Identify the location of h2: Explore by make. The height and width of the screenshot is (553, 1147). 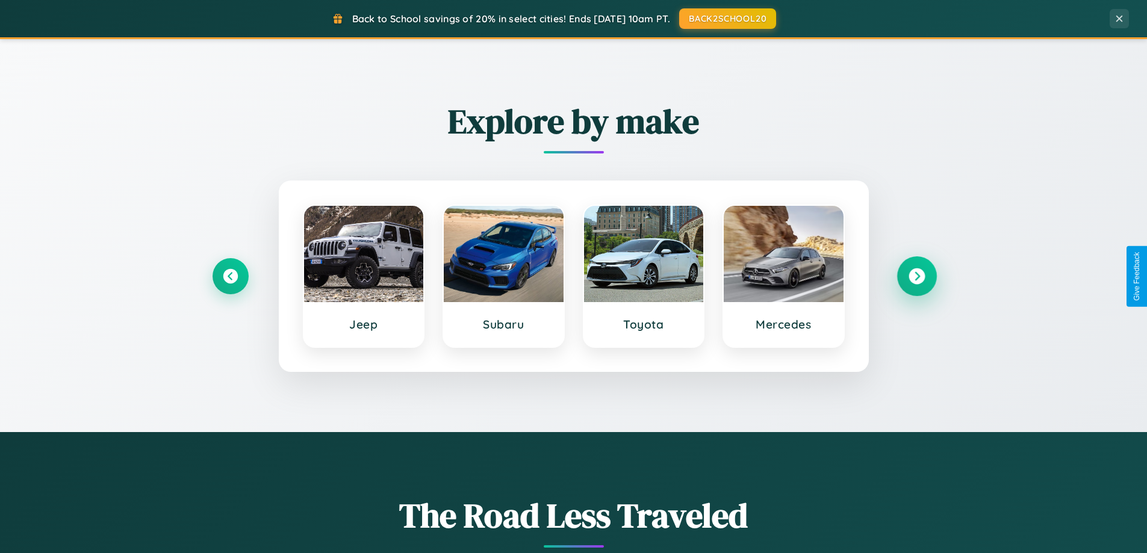
(574, 121).